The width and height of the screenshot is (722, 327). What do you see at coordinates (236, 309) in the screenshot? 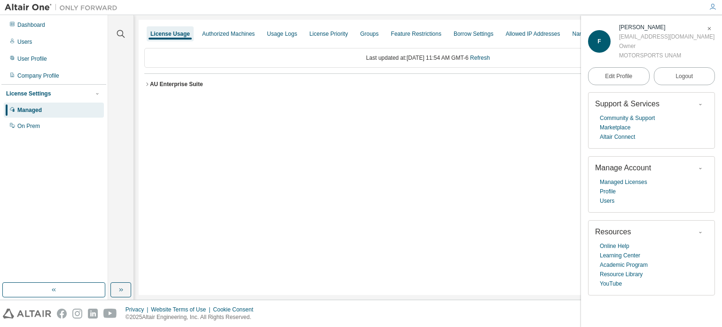
I see `div: Cookie Consent` at bounding box center [236, 309].